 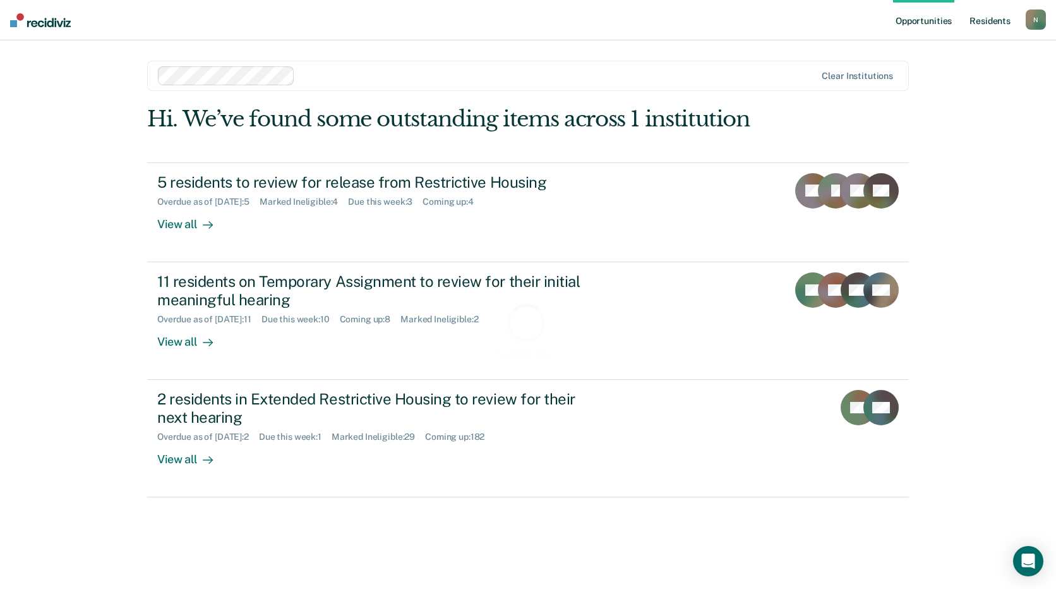 What do you see at coordinates (460, 437) in the screenshot?
I see `div: Coming up : 182` at bounding box center [460, 437].